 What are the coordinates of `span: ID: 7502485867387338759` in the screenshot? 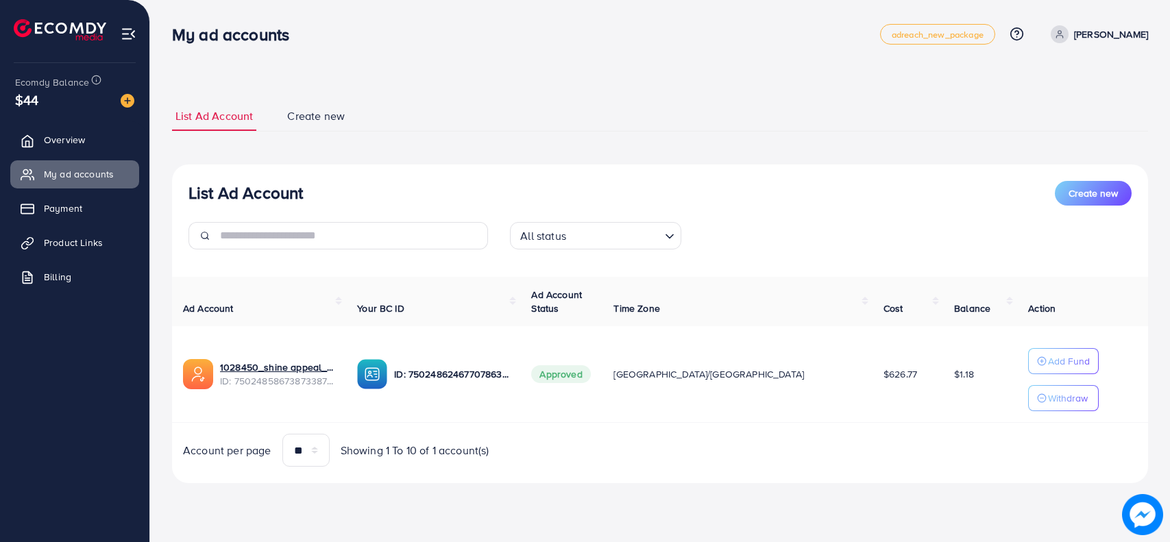 It's located at (278, 381).